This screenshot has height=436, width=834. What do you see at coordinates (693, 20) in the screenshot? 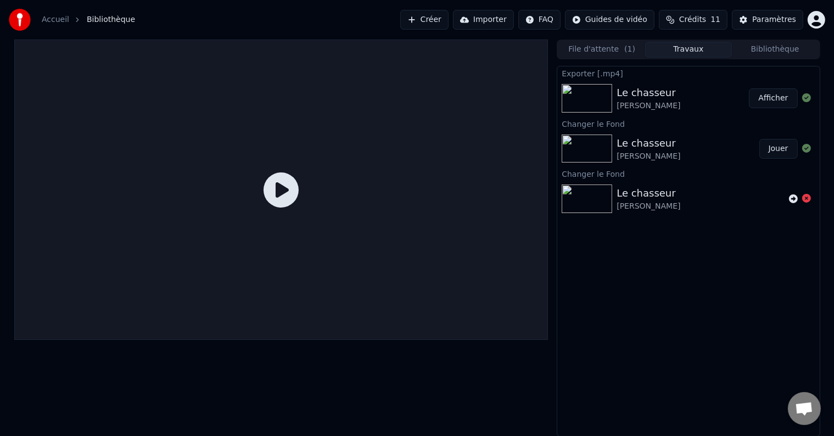
I see `button: Crédits11` at bounding box center [693, 20].